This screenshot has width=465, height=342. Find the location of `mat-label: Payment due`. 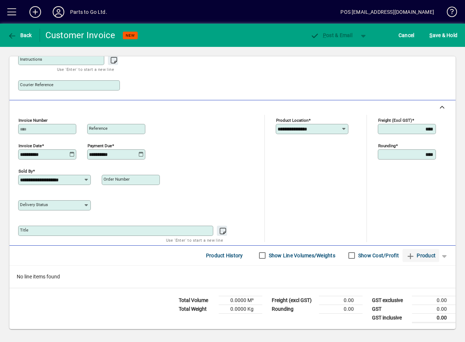

mat-label: Payment due is located at coordinates (100, 145).